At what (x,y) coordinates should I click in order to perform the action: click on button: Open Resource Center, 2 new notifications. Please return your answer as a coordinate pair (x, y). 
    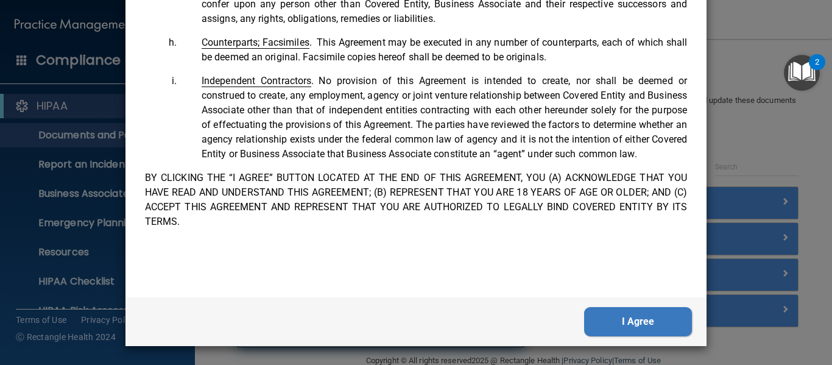
    Looking at the image, I should click on (802, 72).